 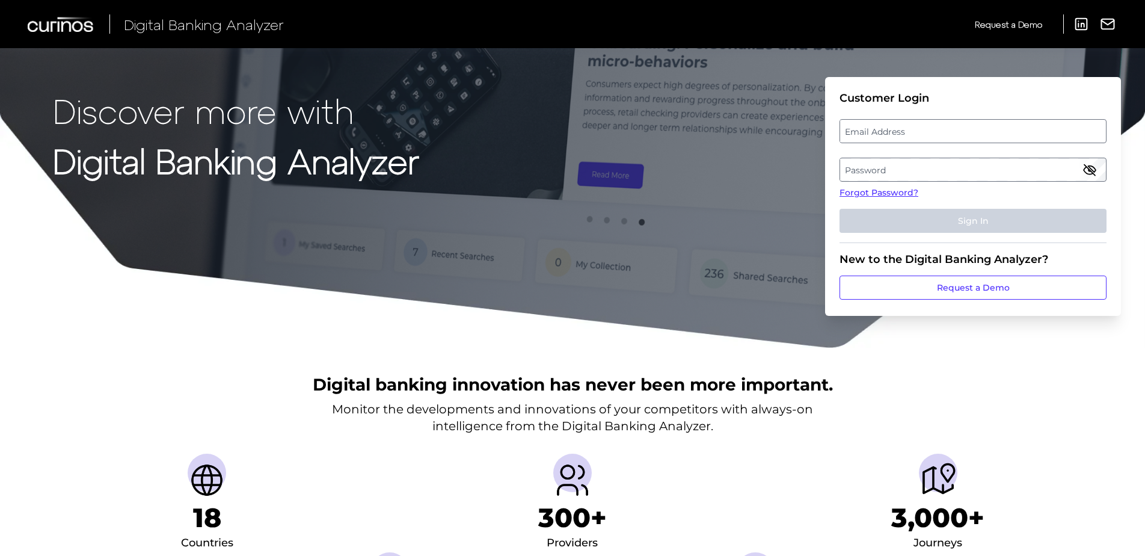 What do you see at coordinates (572, 384) in the screenshot?
I see `h2: Digital banking innovation has never been more important.` at bounding box center [572, 384].